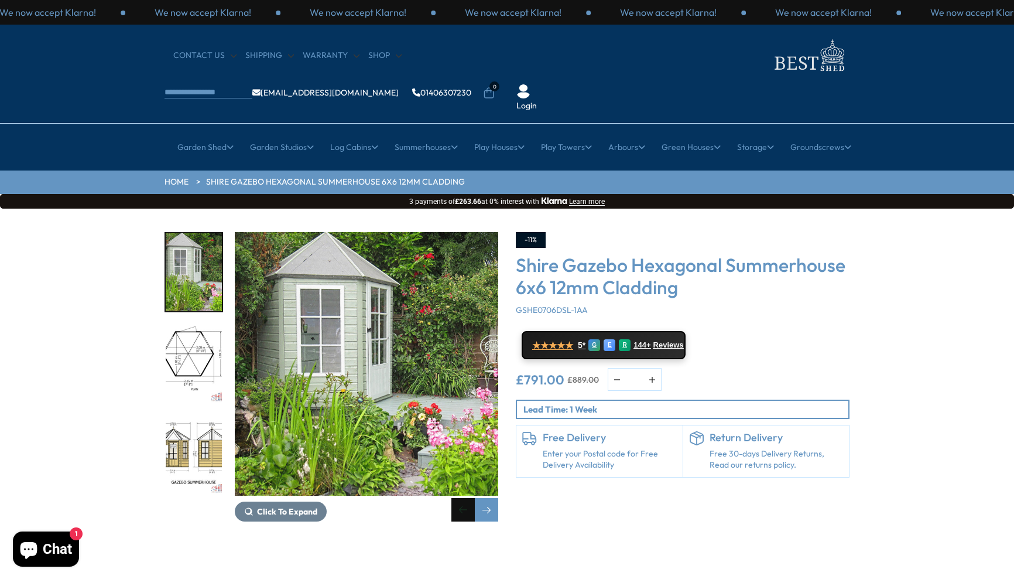 The width and height of the screenshot is (1014, 579). I want to click on div: -11%, so click(531, 240).